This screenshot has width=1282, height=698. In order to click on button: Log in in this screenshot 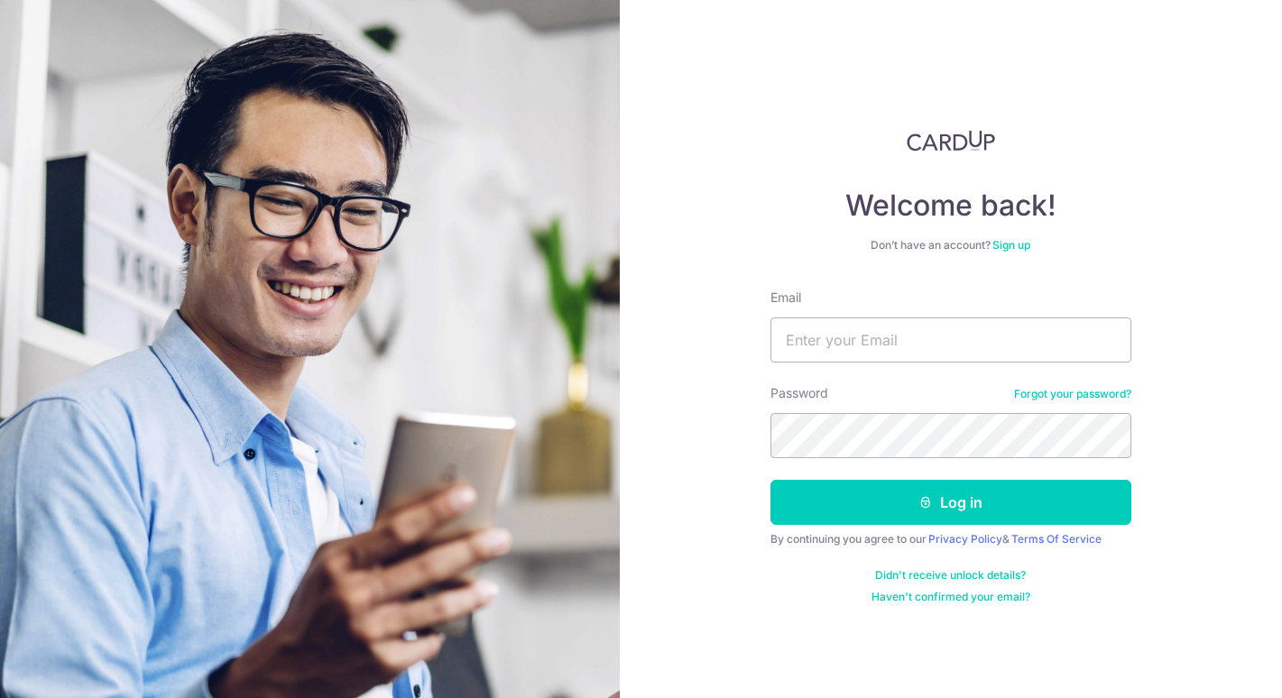, I will do `click(951, 503)`.